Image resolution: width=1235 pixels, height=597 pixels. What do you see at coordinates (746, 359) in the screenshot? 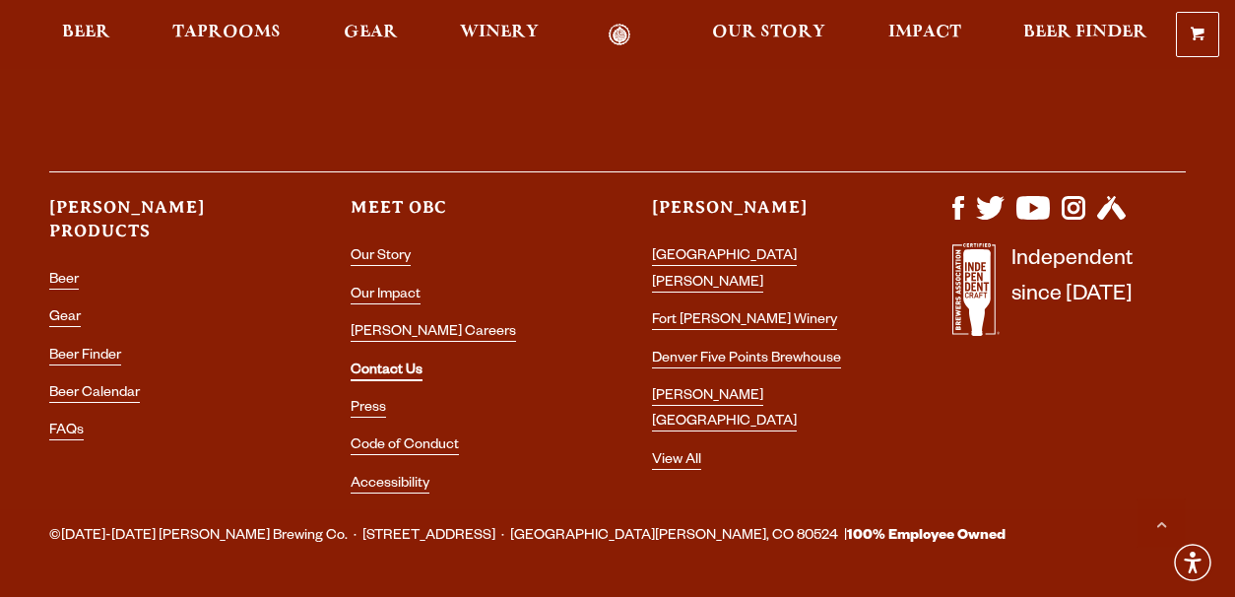
I see `a: Denver Five Points Brewhouse` at bounding box center [746, 359].